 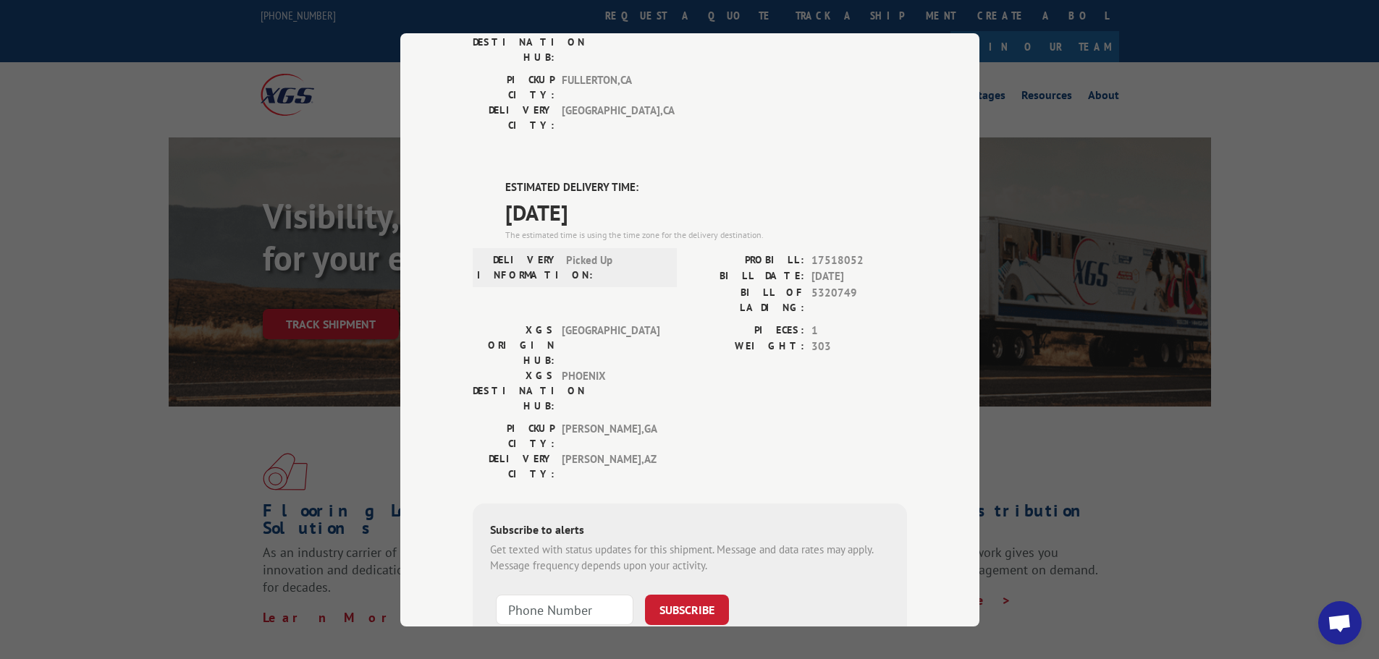 What do you see at coordinates (513, 344) in the screenshot?
I see `label: XGS ORIGIN HUB:` at bounding box center [513, 344].